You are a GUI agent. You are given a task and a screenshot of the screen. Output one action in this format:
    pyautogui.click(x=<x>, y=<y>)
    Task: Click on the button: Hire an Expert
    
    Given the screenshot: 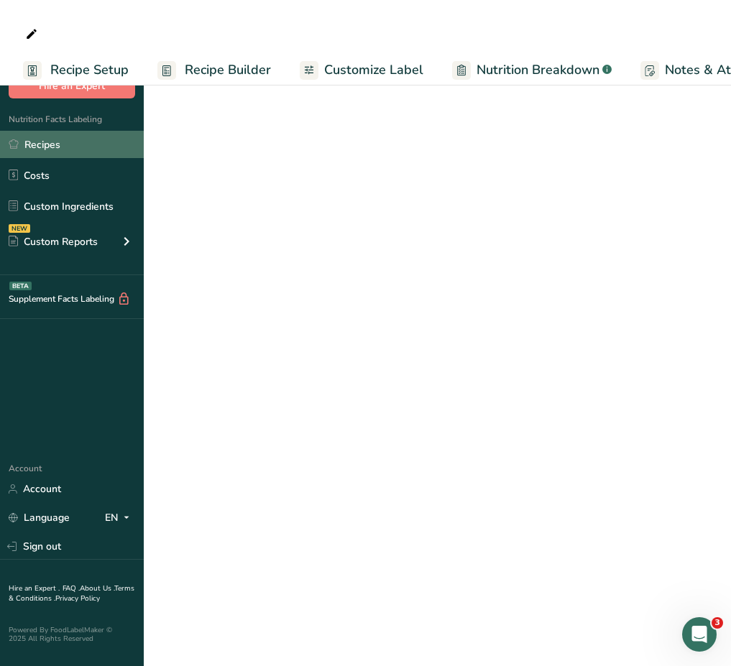 What is the action you would take?
    pyautogui.click(x=72, y=85)
    